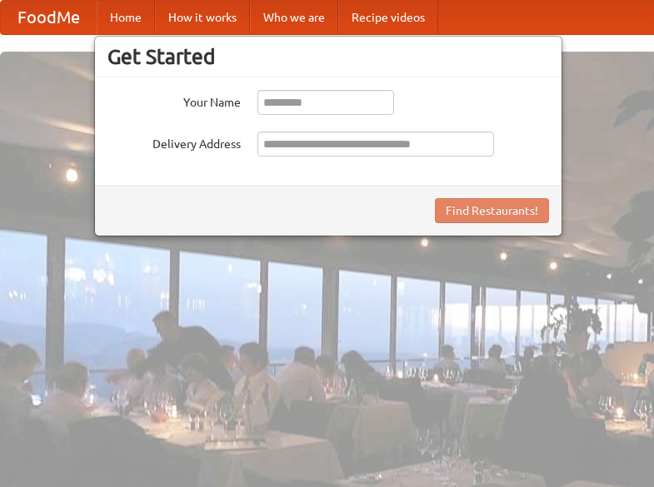  What do you see at coordinates (491, 211) in the screenshot?
I see `button: Find Restaurants!` at bounding box center [491, 211].